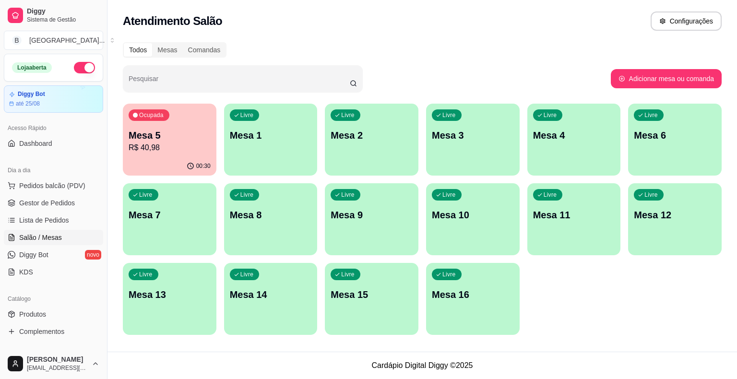 The width and height of the screenshot is (737, 379). What do you see at coordinates (40, 237) in the screenshot?
I see `span: Salão / Mesas` at bounding box center [40, 237].